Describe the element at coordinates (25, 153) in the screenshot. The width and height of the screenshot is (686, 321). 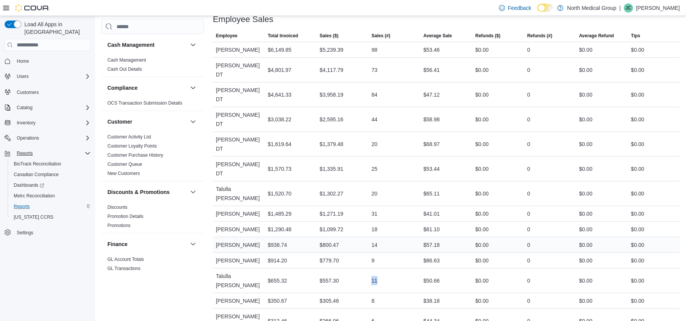
I see `button: Reports` at that location.